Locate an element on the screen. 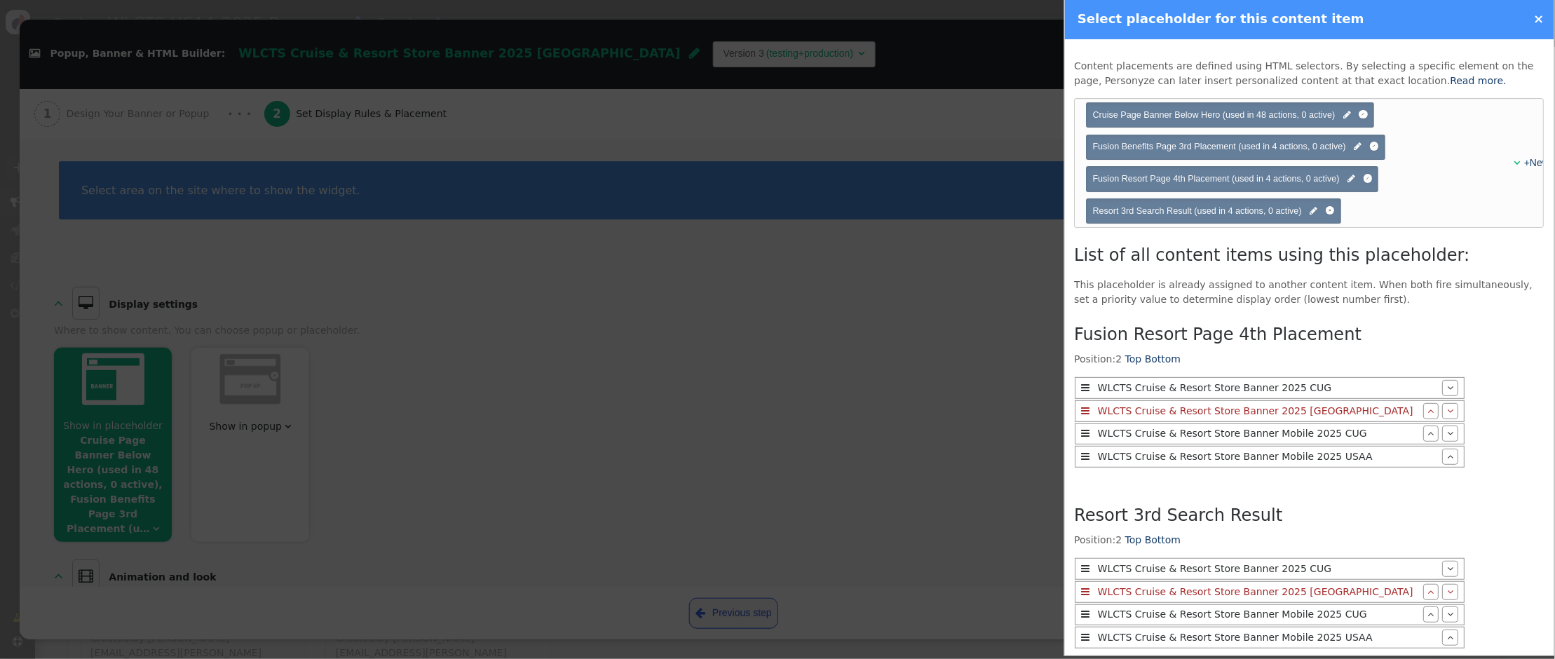  span: Fusion Resort Page 4th Placement (used in 4 actions, 0 active) is located at coordinates (1217, 179).